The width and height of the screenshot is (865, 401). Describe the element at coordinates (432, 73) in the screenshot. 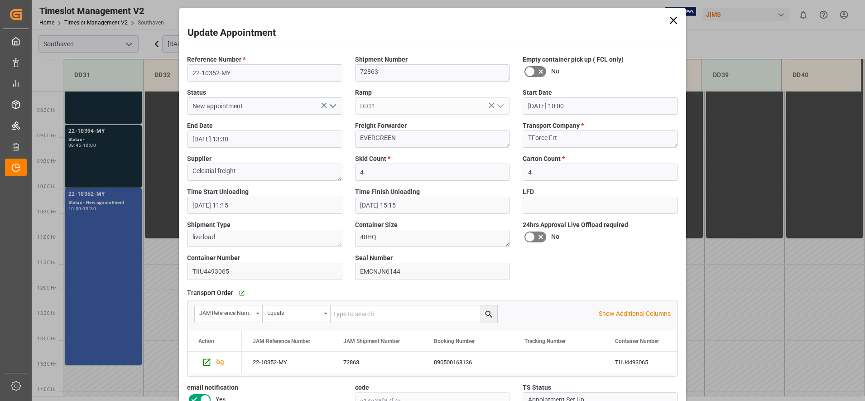

I see `textarea: 72863` at that location.